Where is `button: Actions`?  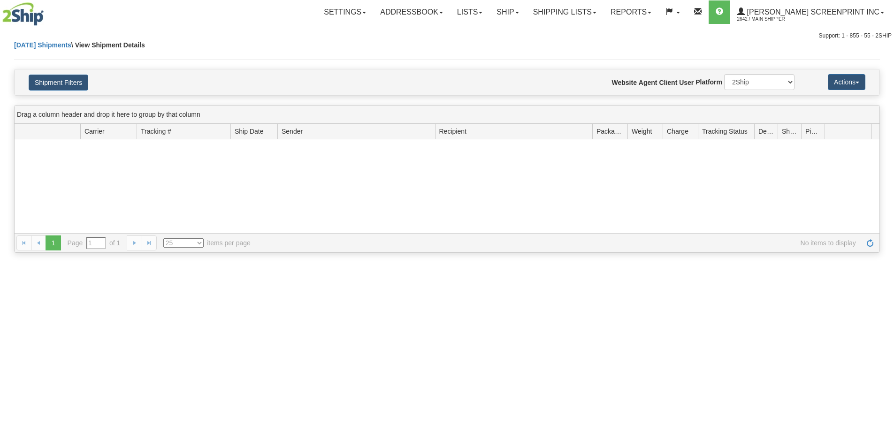 button: Actions is located at coordinates (846, 82).